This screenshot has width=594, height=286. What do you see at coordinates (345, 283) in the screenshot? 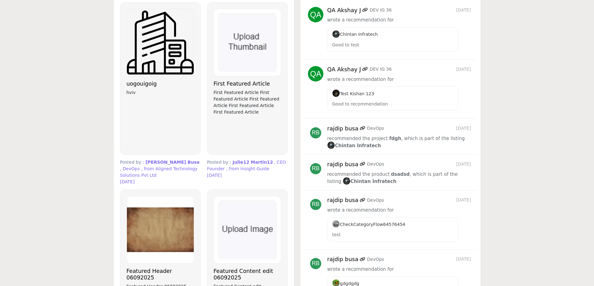
I see `span: gdgdgdg` at bounding box center [345, 283].